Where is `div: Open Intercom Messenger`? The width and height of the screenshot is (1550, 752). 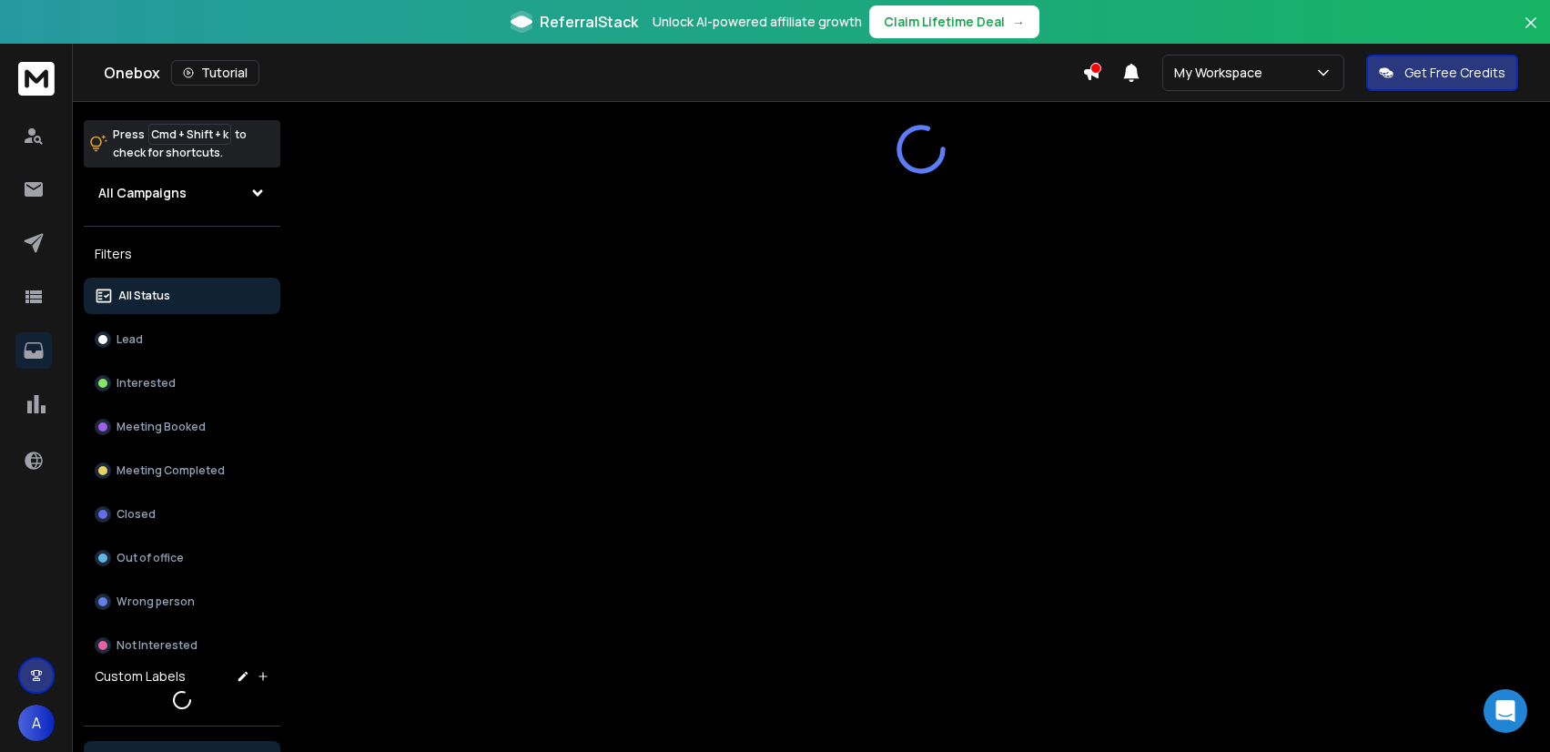 div: Open Intercom Messenger is located at coordinates (1506, 711).